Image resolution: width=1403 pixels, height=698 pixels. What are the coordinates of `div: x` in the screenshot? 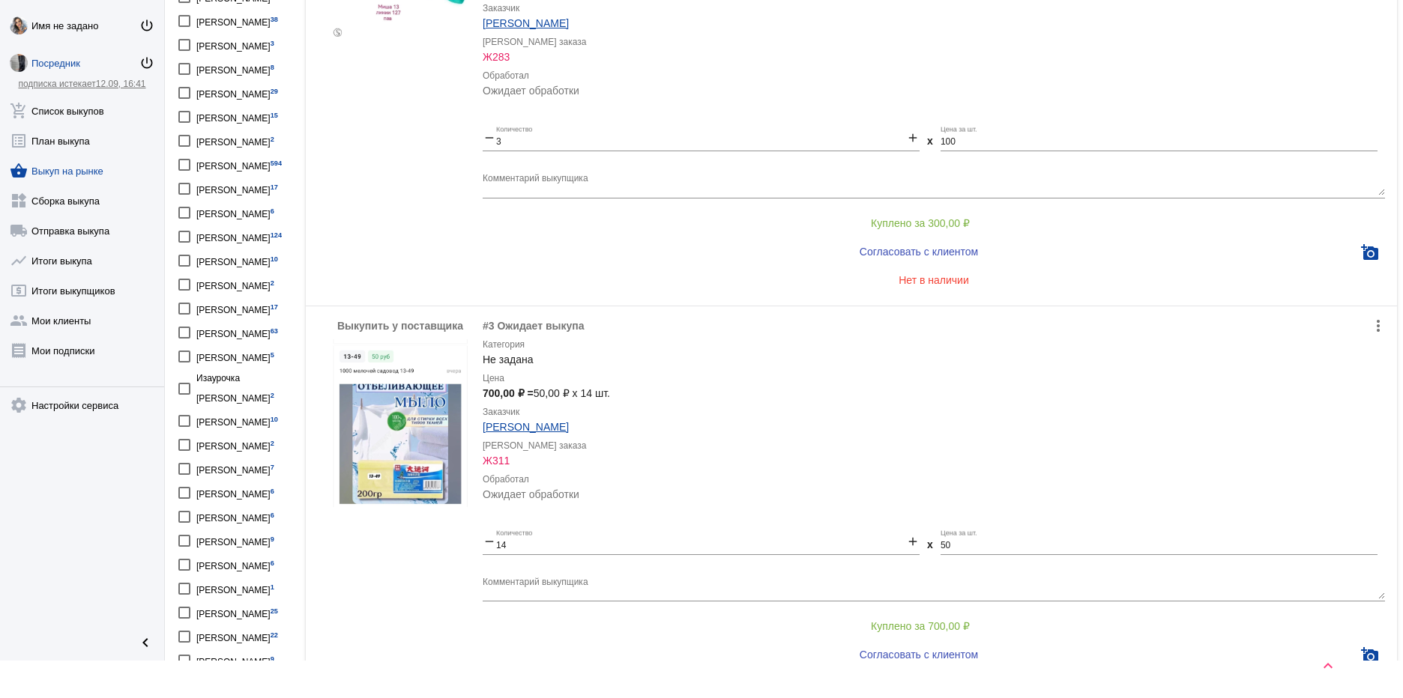 It's located at (930, 551).